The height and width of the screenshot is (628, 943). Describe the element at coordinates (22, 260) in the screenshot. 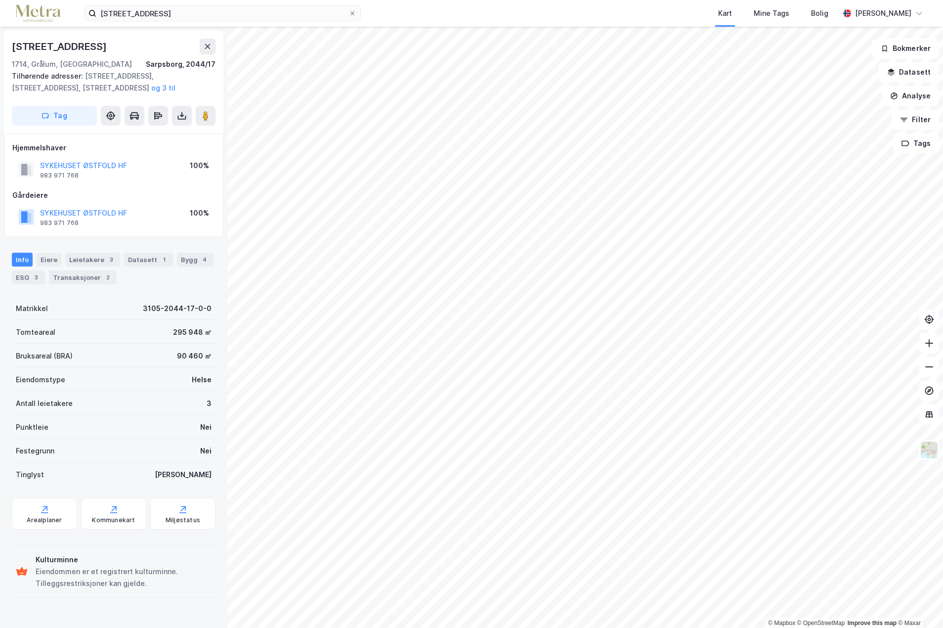

I see `div: Info` at that location.